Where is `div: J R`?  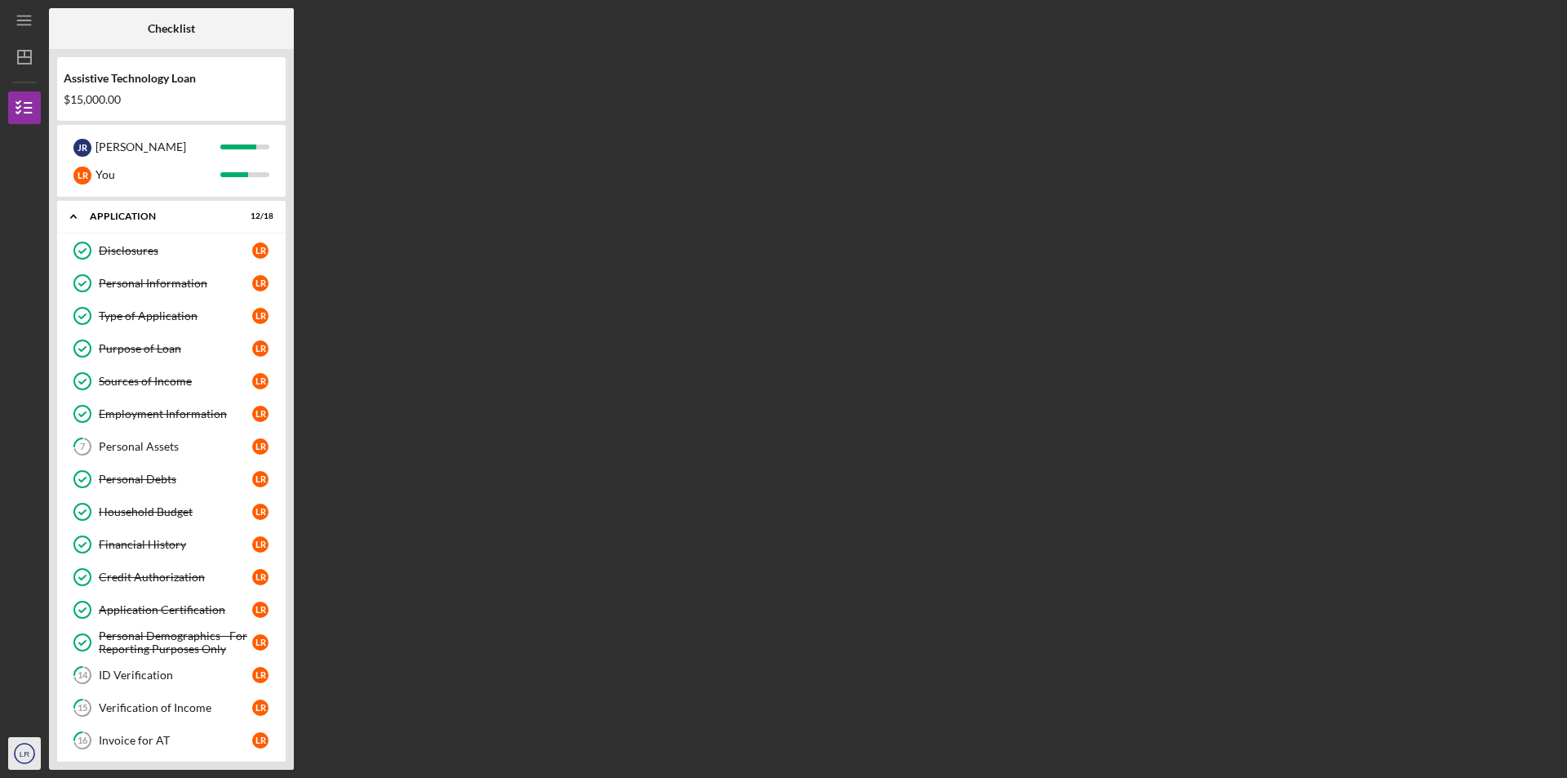 div: J R is located at coordinates (82, 148).